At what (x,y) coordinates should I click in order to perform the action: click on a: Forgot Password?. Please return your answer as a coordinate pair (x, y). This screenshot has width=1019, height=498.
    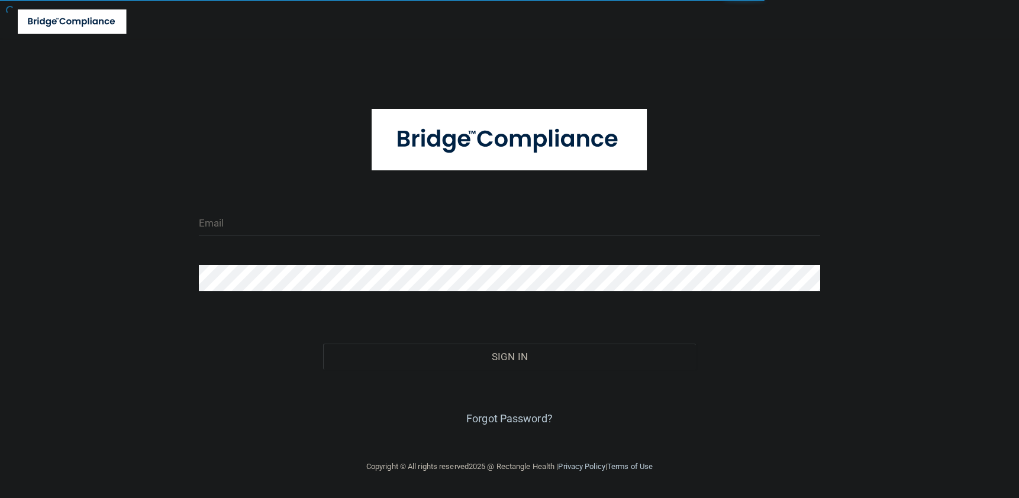
    Looking at the image, I should click on (509, 418).